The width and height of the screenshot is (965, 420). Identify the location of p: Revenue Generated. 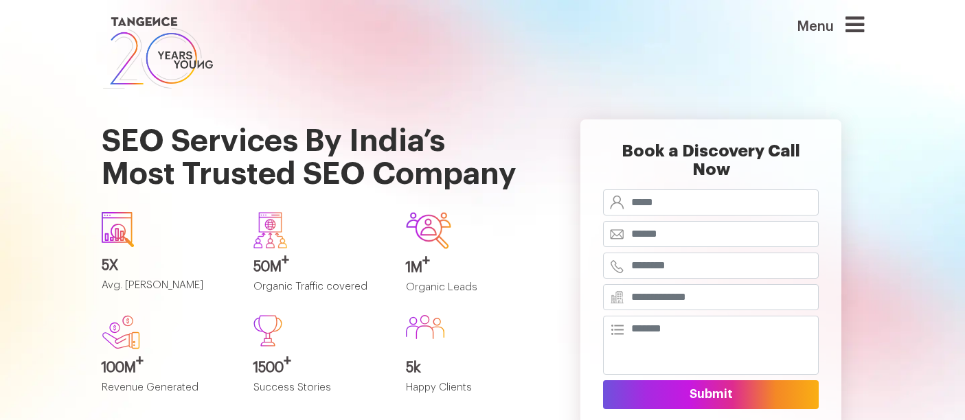
(168, 394).